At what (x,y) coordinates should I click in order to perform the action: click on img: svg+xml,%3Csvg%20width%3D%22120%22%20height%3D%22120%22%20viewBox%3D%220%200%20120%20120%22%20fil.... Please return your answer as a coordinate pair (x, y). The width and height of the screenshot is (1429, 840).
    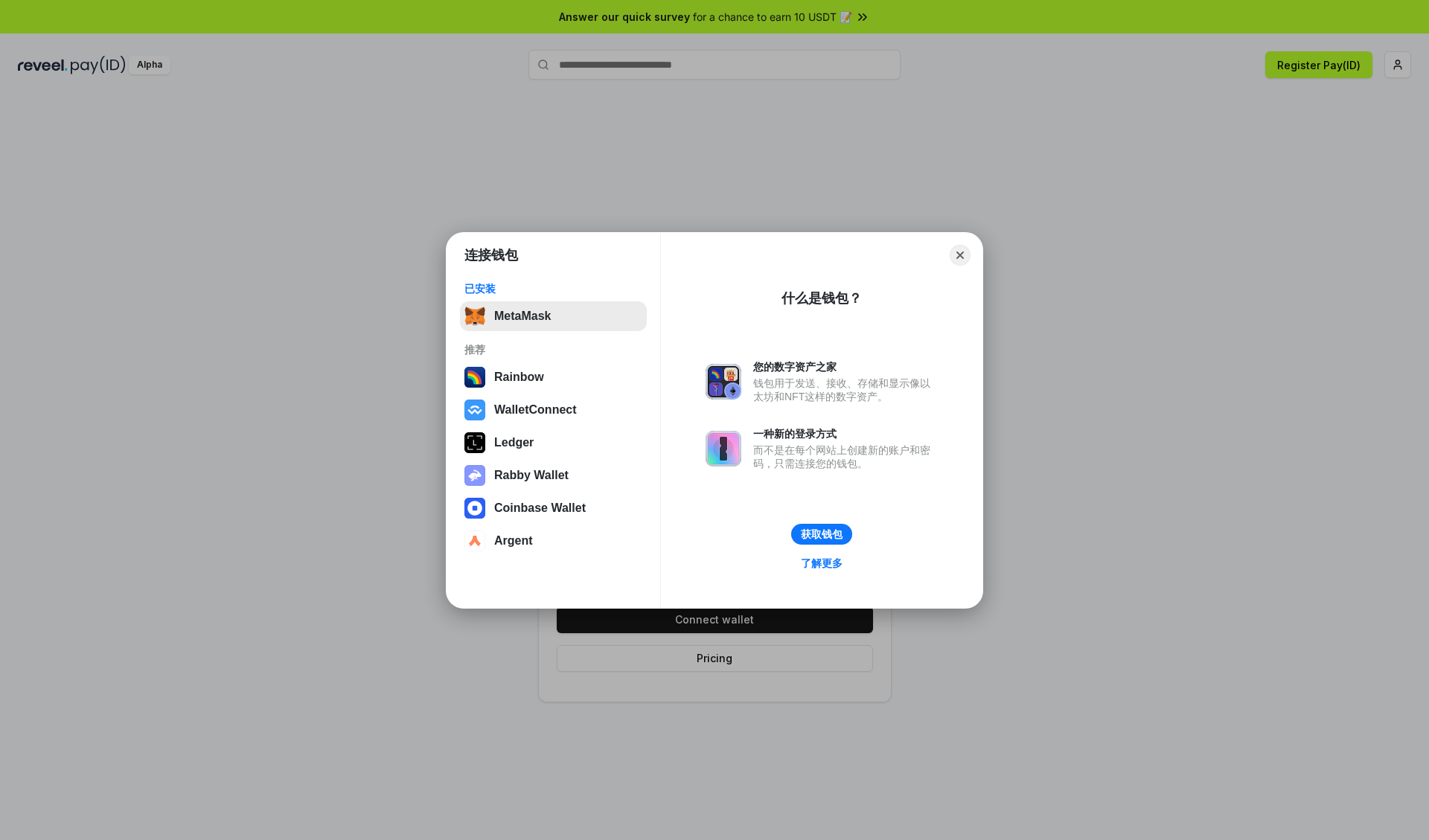
    Looking at the image, I should click on (474, 377).